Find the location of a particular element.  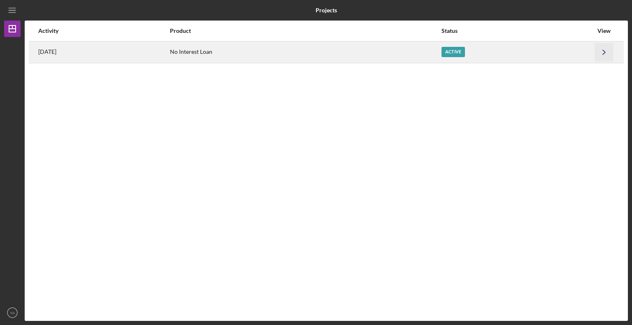

div: View is located at coordinates (604, 31).